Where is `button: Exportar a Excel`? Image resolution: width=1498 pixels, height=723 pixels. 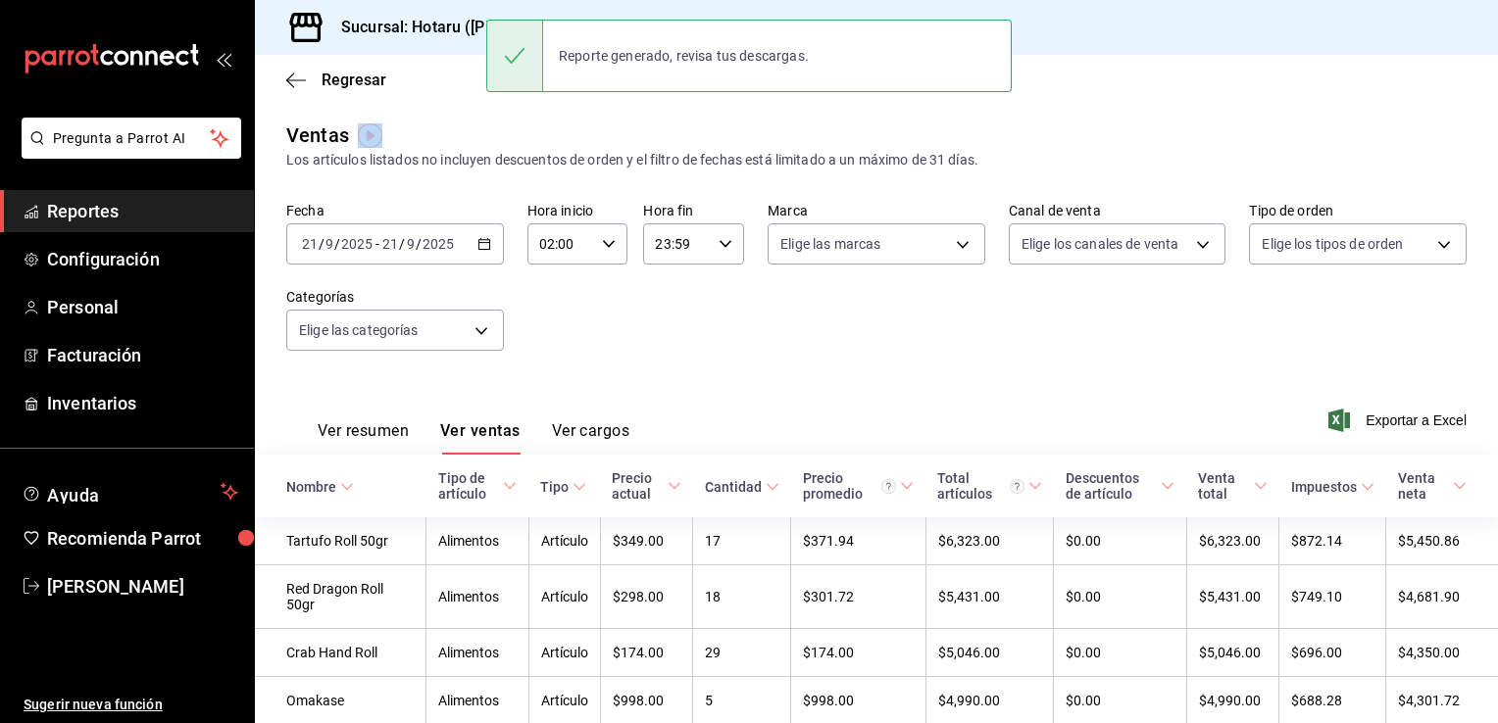
button: Exportar a Excel is located at coordinates (1399, 421).